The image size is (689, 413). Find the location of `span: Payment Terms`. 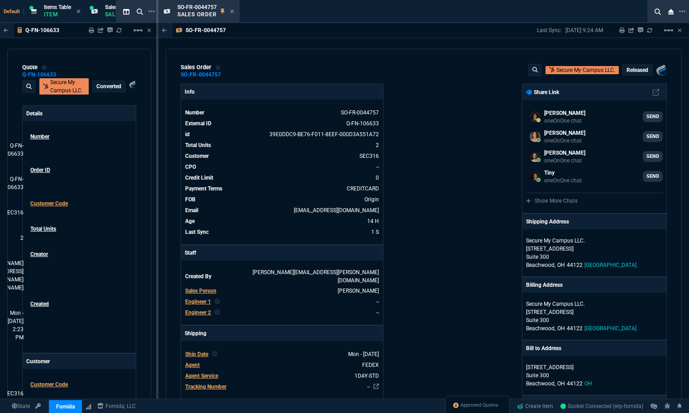

span: Payment Terms is located at coordinates (204, 189).